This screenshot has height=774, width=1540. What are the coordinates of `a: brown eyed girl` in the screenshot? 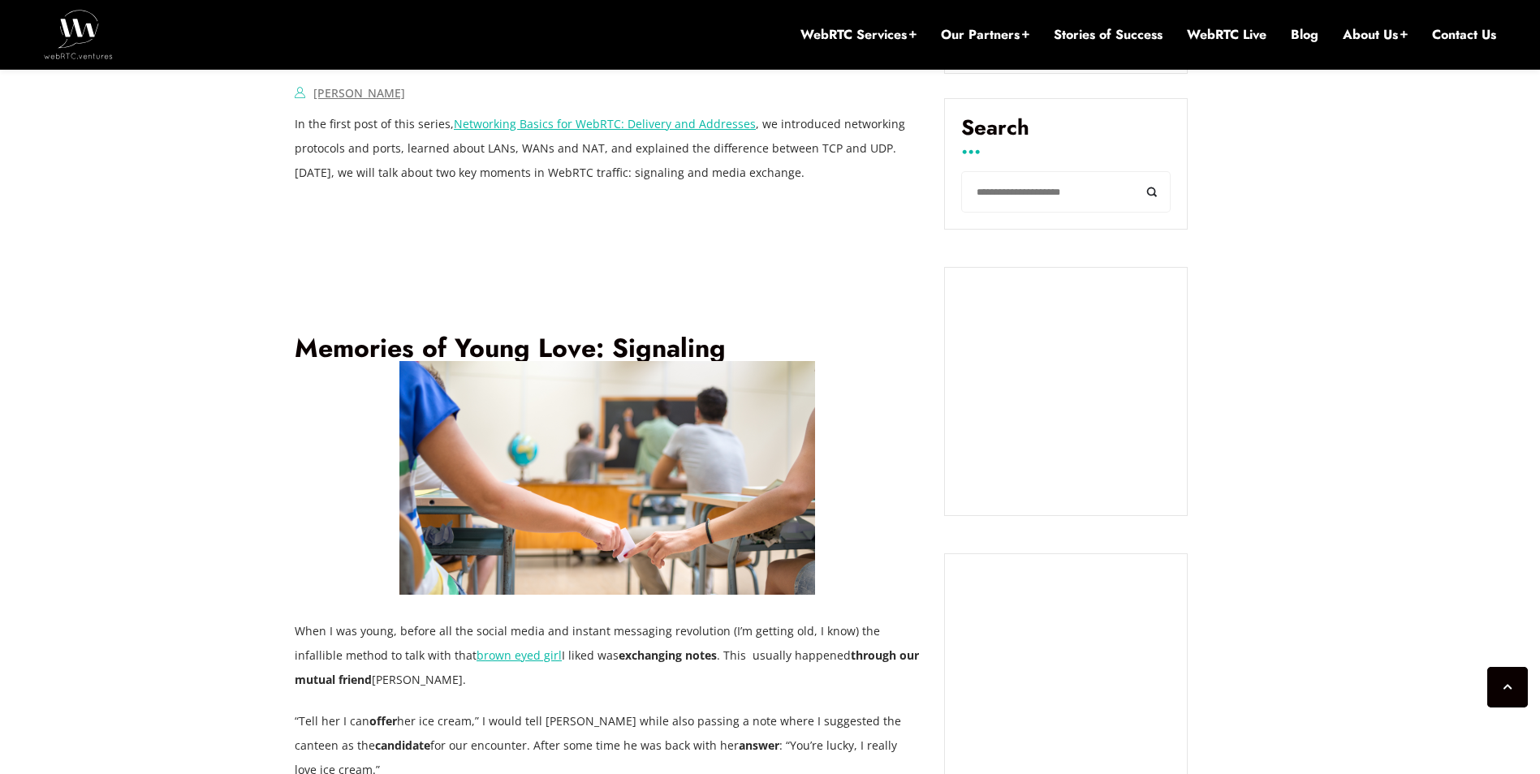 It's located at (519, 655).